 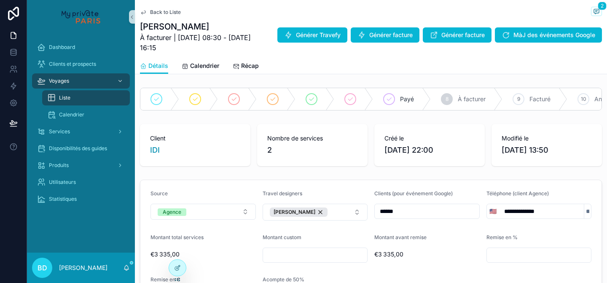 What do you see at coordinates (64, 98) in the screenshot?
I see `span: Liste` at bounding box center [64, 98].